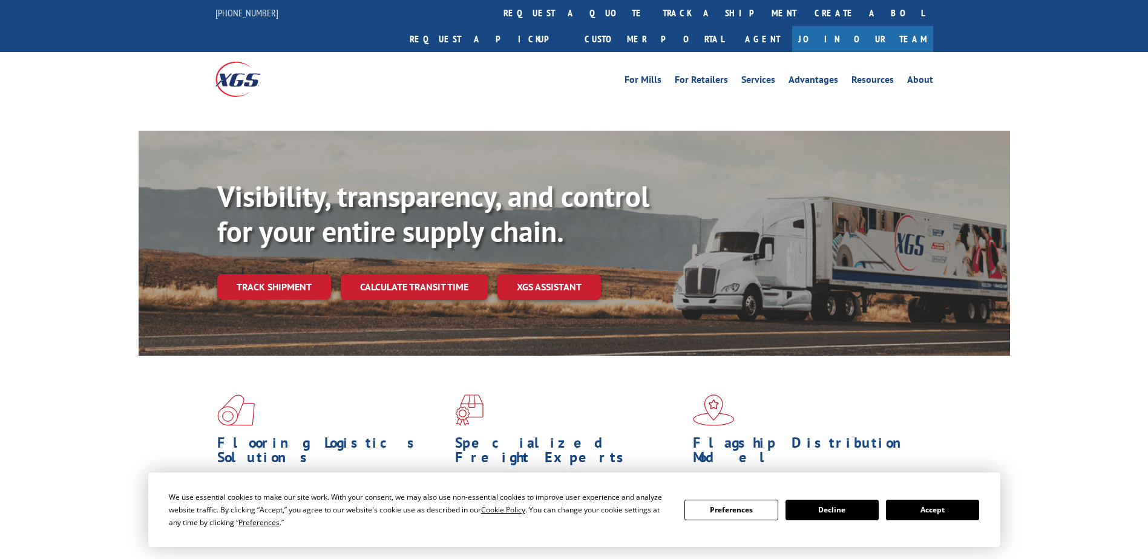 This screenshot has height=559, width=1148. Describe the element at coordinates (274, 287) in the screenshot. I see `a: Track shipment` at that location.